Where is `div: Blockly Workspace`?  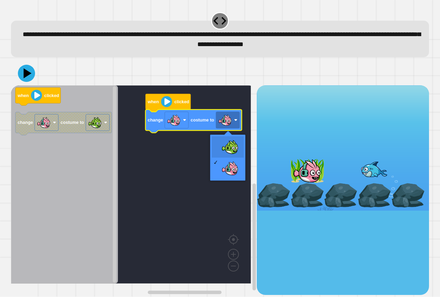
div: Blockly Workspace is located at coordinates (134, 190).